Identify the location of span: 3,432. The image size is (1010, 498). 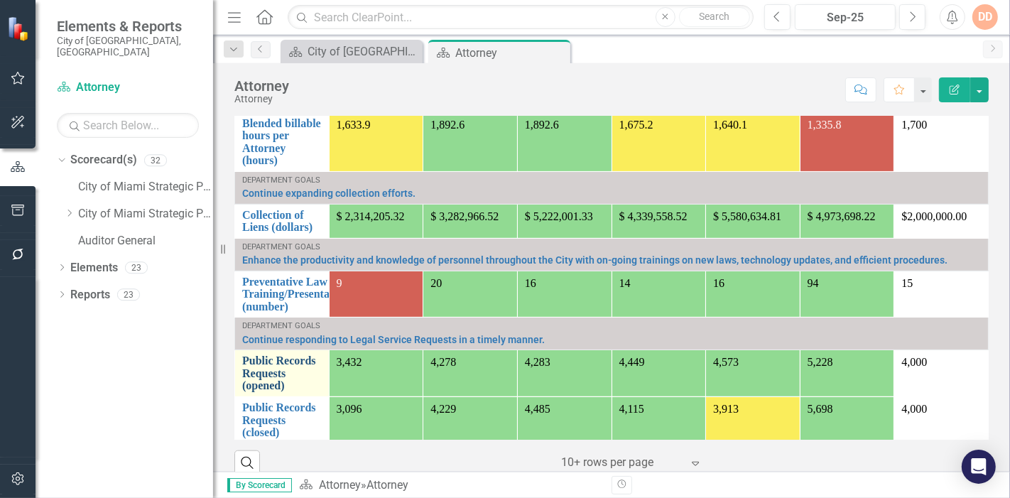
(349, 362).